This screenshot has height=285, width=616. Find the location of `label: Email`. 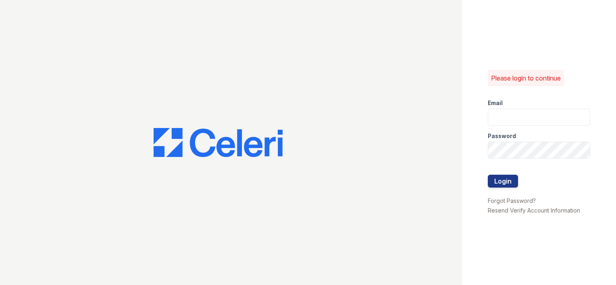

label: Email is located at coordinates (495, 103).